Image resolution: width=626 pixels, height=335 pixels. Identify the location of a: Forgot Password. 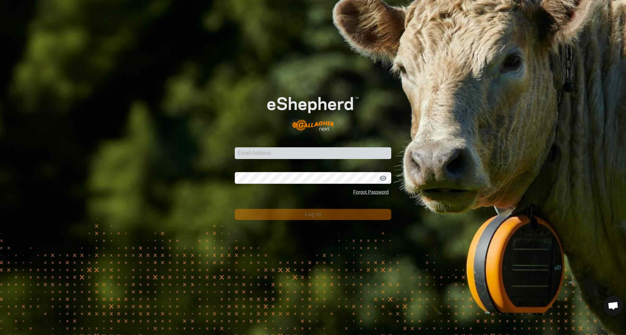
(371, 192).